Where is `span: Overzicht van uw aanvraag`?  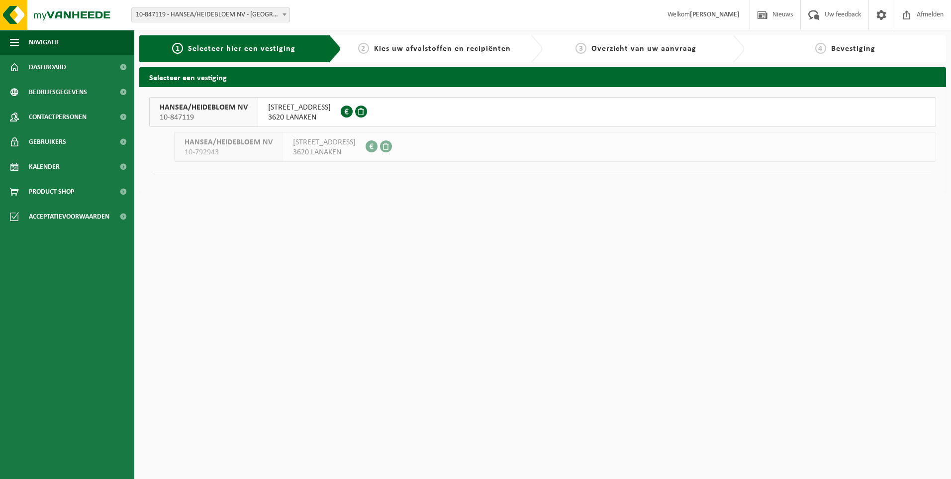
span: Overzicht van uw aanvraag is located at coordinates (644, 49).